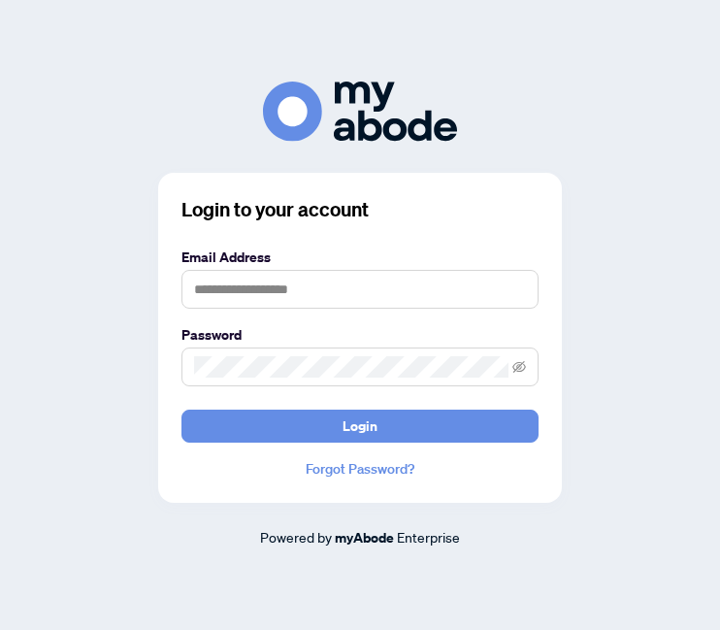 This screenshot has width=720, height=630. Describe the element at coordinates (360, 426) in the screenshot. I see `button: Login` at that location.